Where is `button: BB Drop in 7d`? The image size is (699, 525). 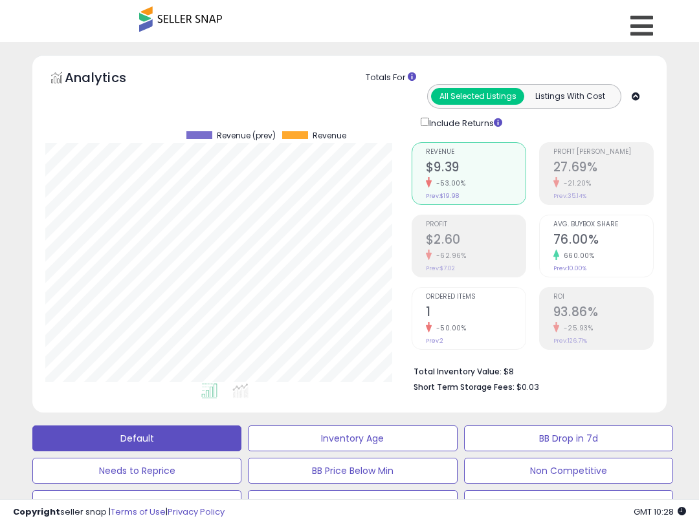
button: BB Drop in 7d is located at coordinates (568, 439).